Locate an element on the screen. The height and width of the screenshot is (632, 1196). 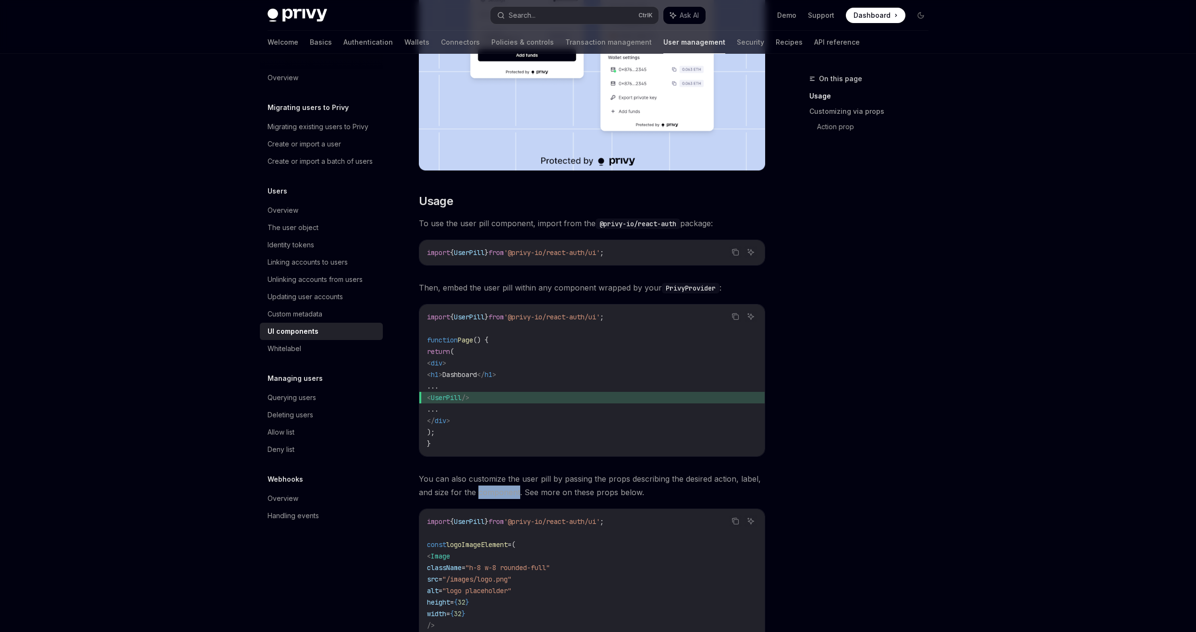
div: Overview is located at coordinates (283, 78).